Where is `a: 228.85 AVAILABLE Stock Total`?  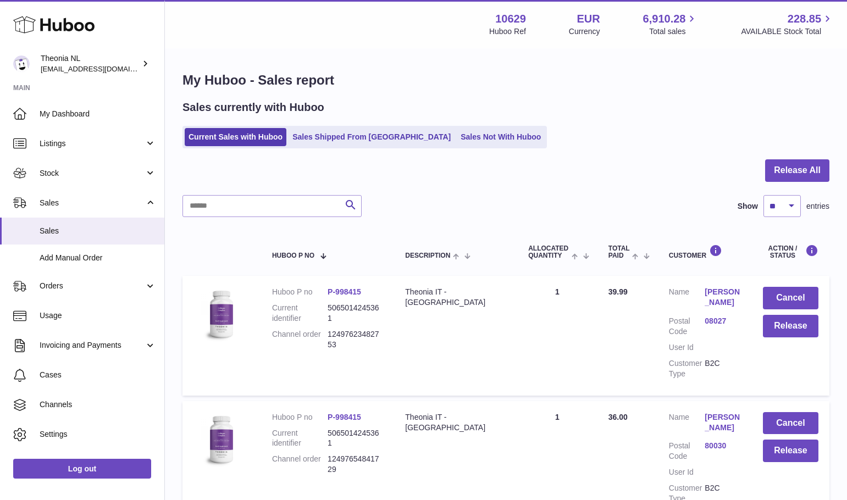
a: 228.85 AVAILABLE Stock Total is located at coordinates (787, 24).